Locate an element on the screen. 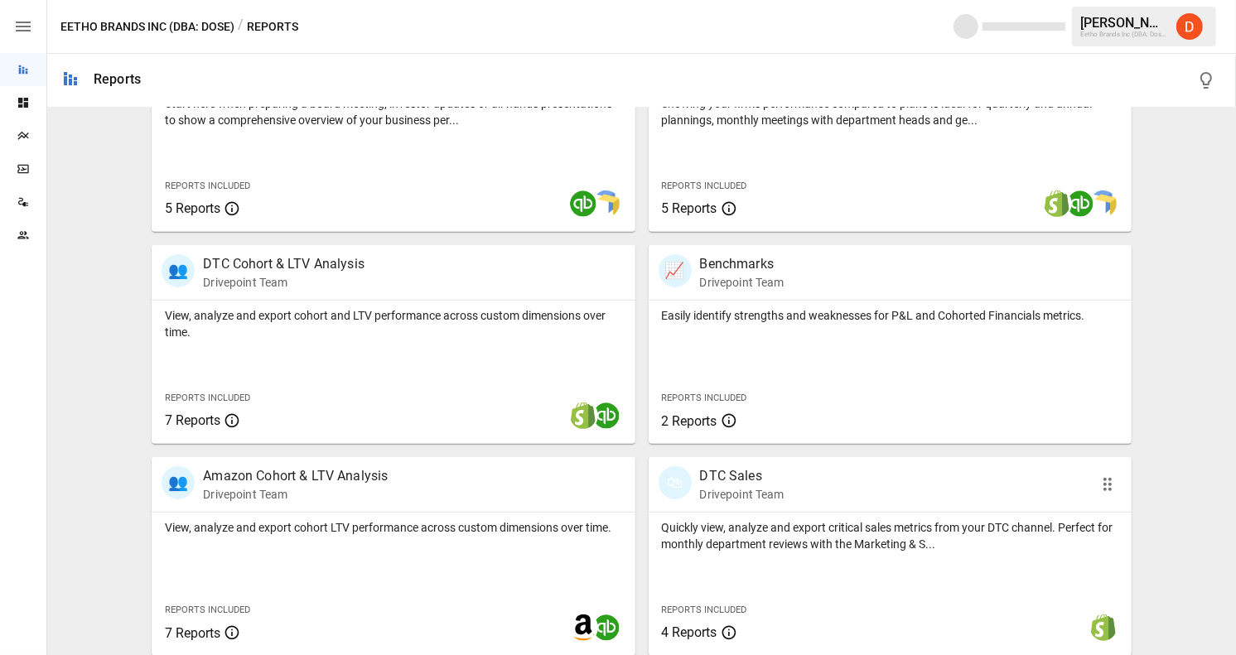 The image size is (1236, 655). button: Eetho Brands Inc (DBA: Dose) is located at coordinates (147, 27).